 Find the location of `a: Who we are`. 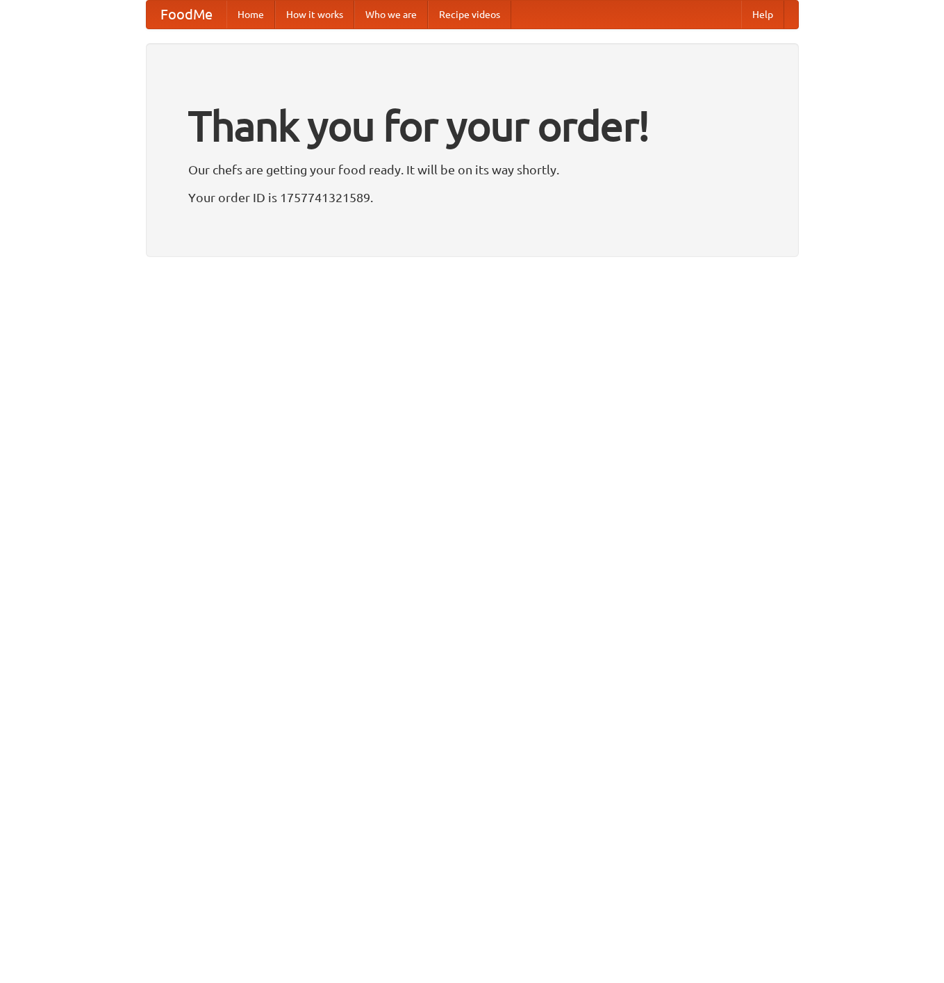

a: Who we are is located at coordinates (391, 15).